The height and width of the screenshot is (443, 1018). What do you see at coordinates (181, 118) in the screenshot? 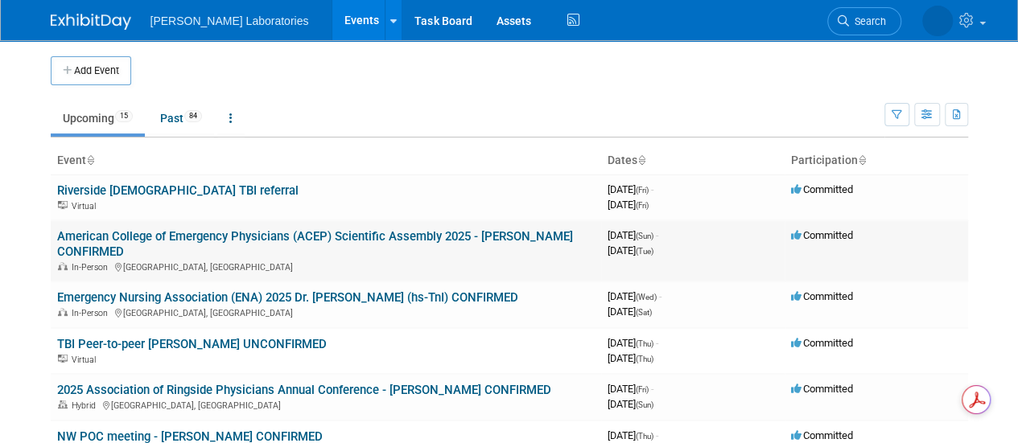
I see `a: Past84` at bounding box center [181, 118].